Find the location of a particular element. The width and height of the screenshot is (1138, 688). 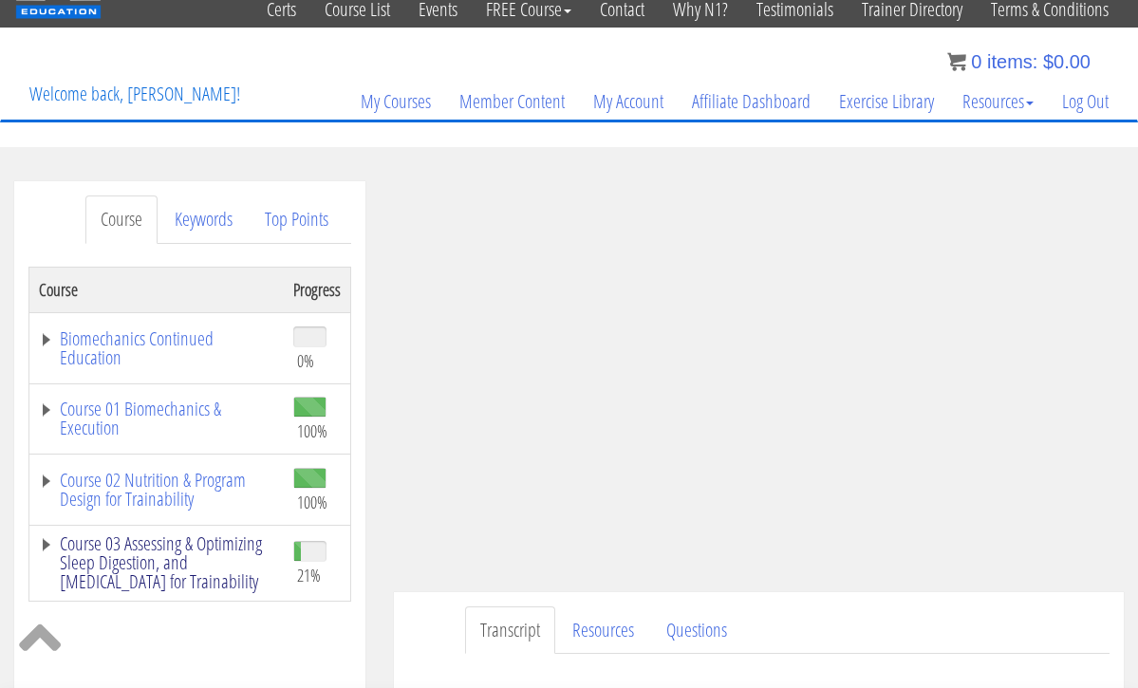

th: Progress is located at coordinates (317, 289).